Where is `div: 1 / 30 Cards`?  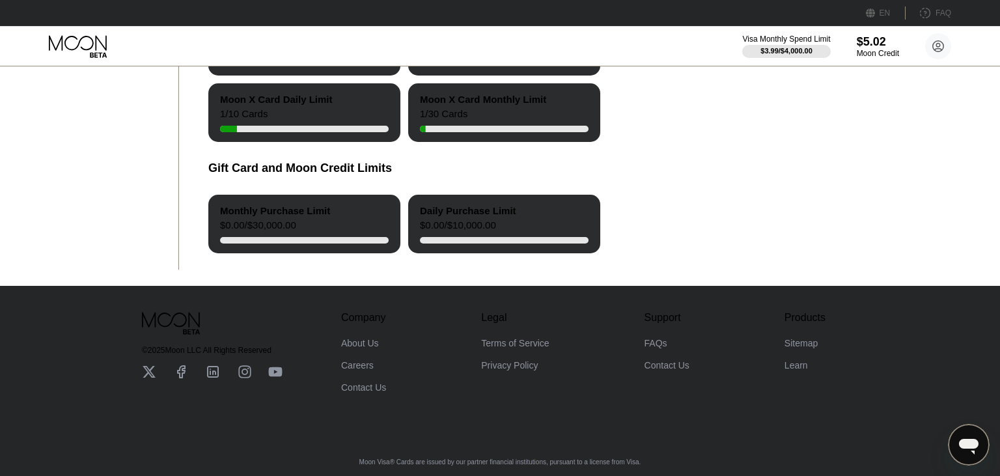
div: 1 / 30 Cards is located at coordinates (443, 116).